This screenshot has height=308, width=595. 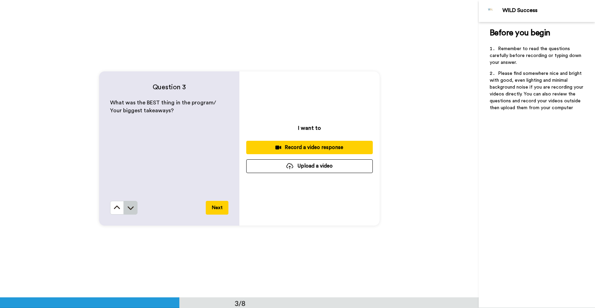 What do you see at coordinates (537, 91) in the screenshot?
I see `span: Please find somewhere nice and bright with good, even lighting and minimal background noise if yo...` at bounding box center [537, 91].